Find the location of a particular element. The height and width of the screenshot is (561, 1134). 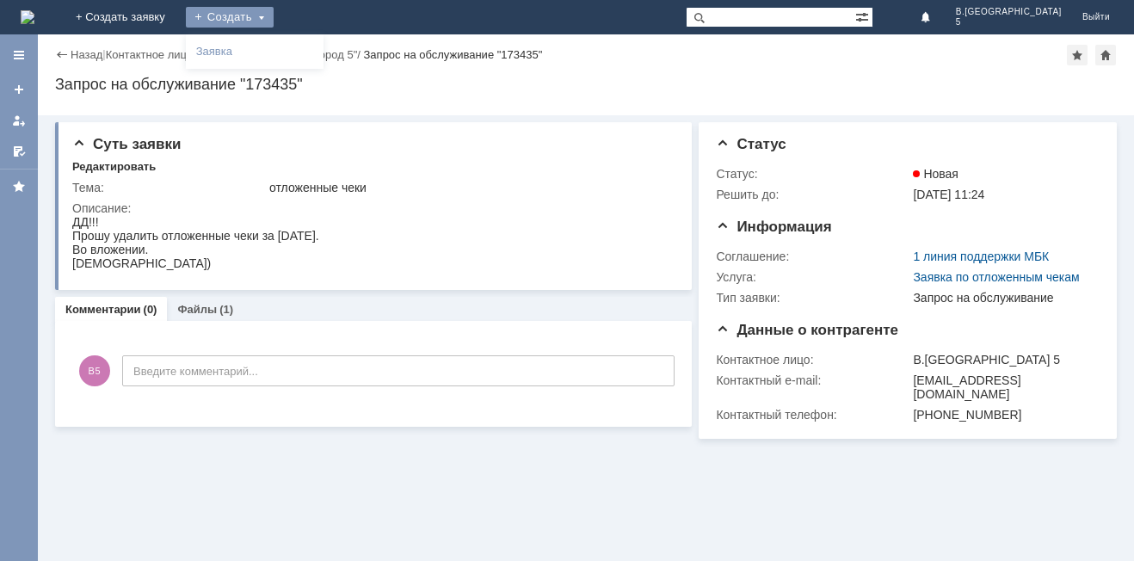

span: Данные о контрагенте is located at coordinates (807, 330).